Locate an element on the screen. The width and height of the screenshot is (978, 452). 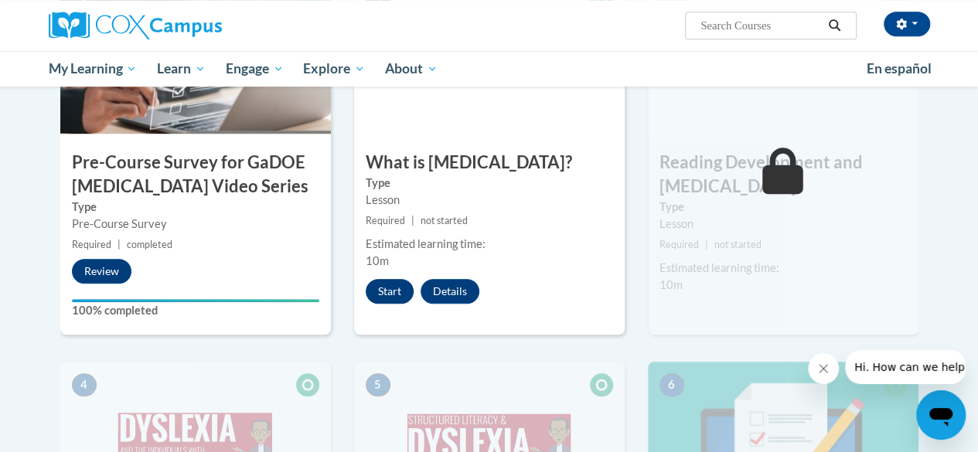
a: Learn is located at coordinates (181, 69).